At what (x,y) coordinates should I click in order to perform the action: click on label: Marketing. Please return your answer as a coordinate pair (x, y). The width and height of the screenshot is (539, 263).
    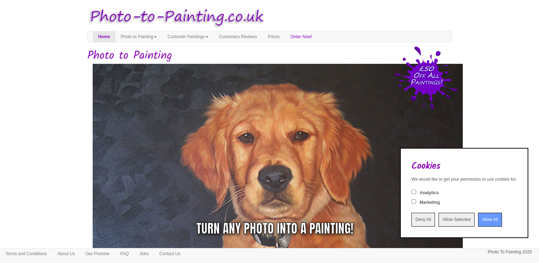
    Looking at the image, I should click on (429, 202).